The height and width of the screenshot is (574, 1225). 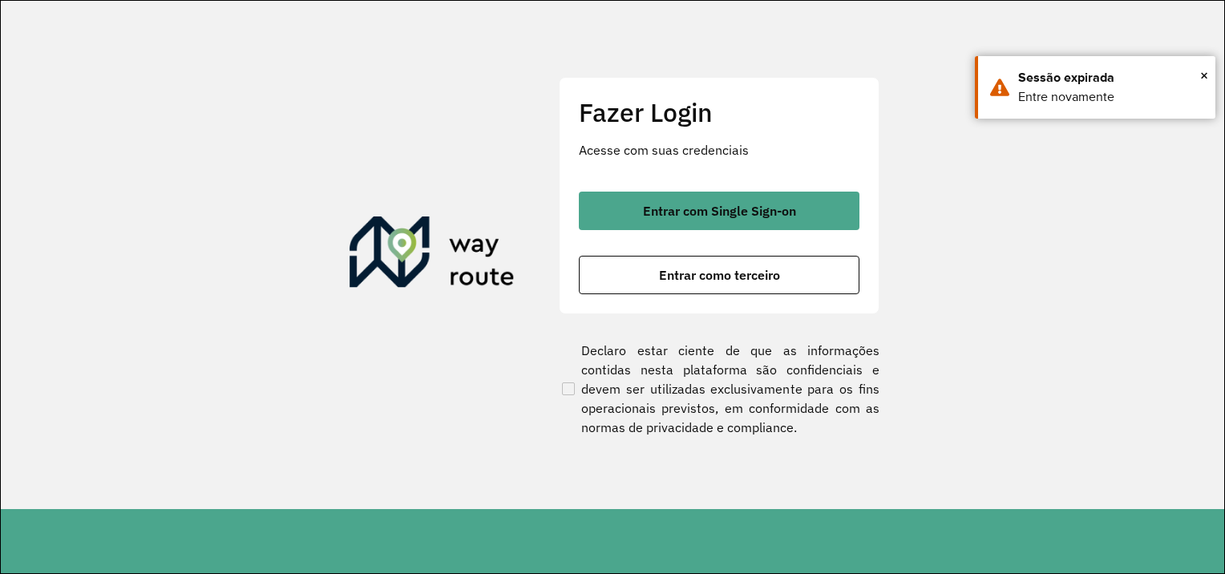 What do you see at coordinates (719, 150) in the screenshot?
I see `p: Acesse com suas credenciais` at bounding box center [719, 150].